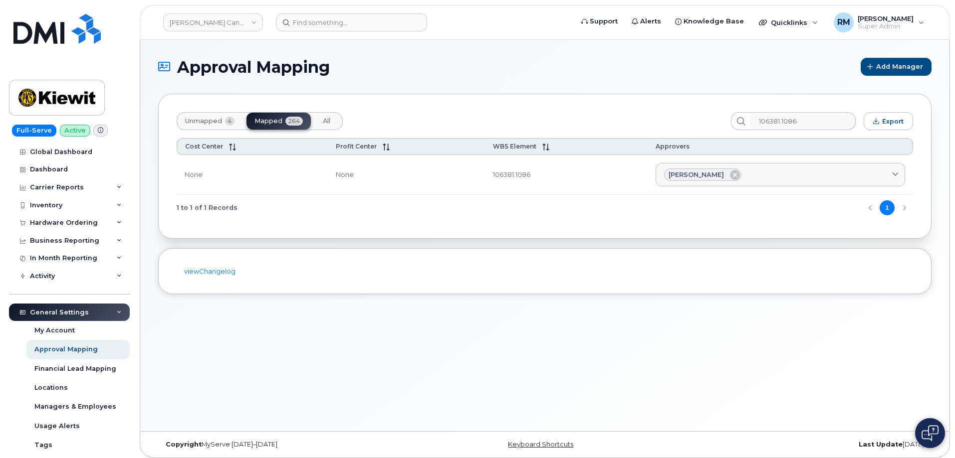  I want to click on input: Search..., so click(803, 121).